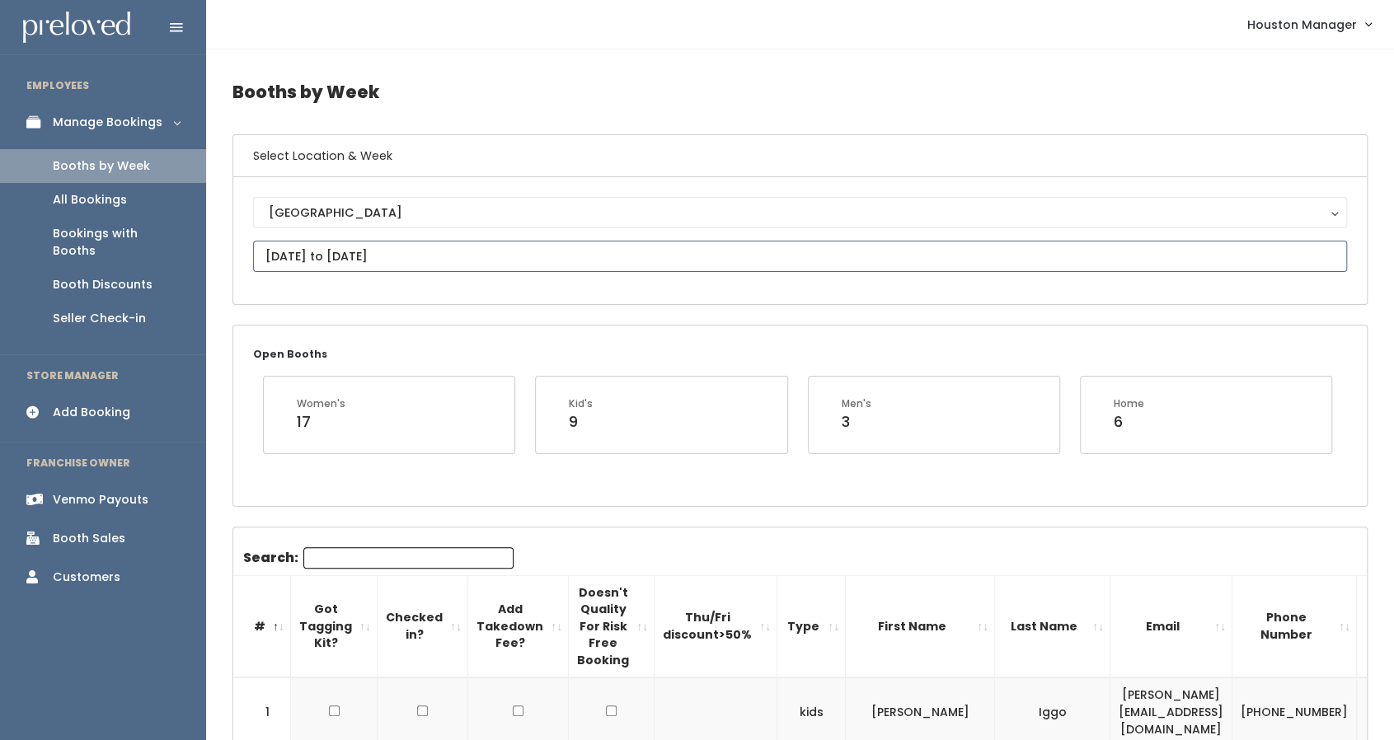  Describe the element at coordinates (102, 284) in the screenshot. I see `div: Booth Discounts` at that location.